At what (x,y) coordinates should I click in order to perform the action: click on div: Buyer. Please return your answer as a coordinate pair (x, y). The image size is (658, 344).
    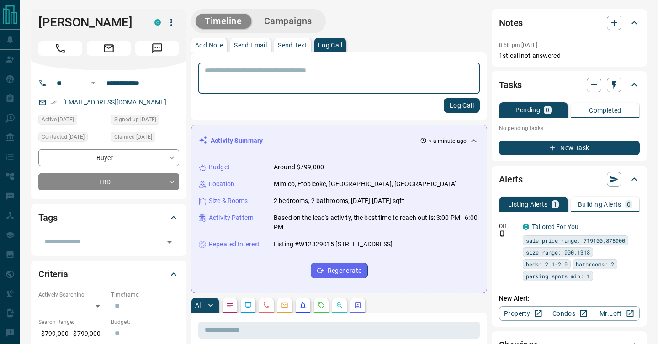
    Looking at the image, I should click on (109, 158).